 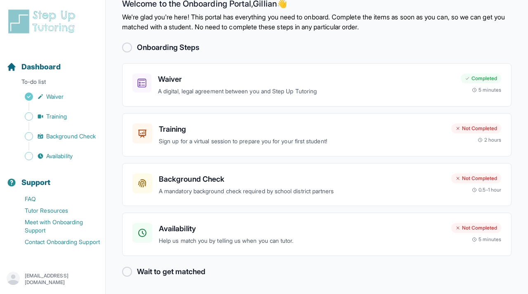 What do you see at coordinates (33, 67) in the screenshot?
I see `a: Dashboard` at bounding box center [33, 67].